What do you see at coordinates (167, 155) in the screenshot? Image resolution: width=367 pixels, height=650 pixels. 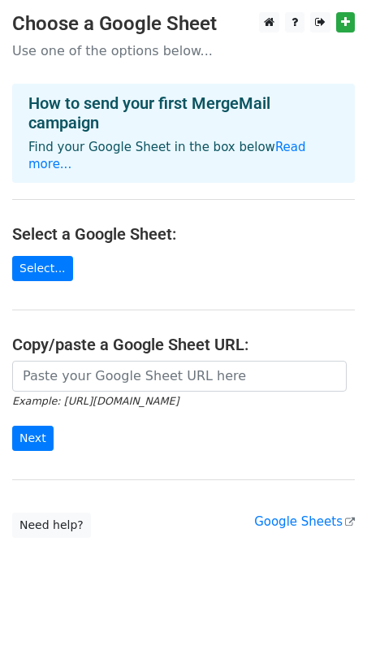 I see `a: Read more...` at bounding box center [167, 155].